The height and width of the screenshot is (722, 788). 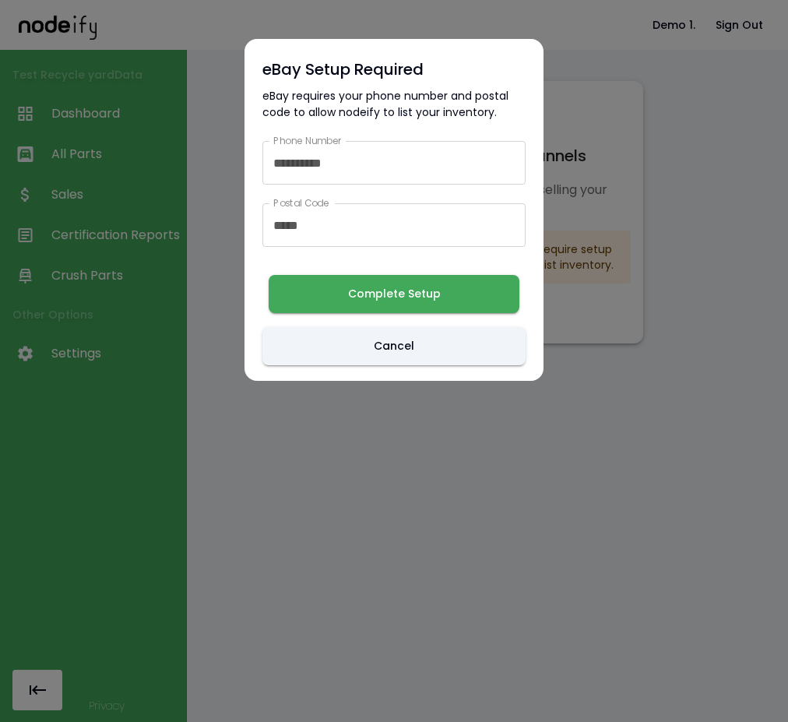 What do you see at coordinates (301, 202) in the screenshot?
I see `label: Postal Code` at bounding box center [301, 202].